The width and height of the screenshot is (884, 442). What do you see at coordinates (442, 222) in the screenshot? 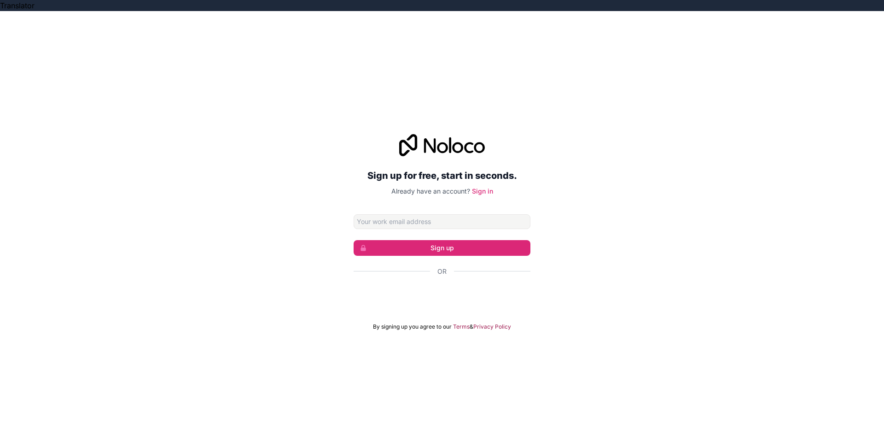
I see `input: Email address` at bounding box center [442, 222].